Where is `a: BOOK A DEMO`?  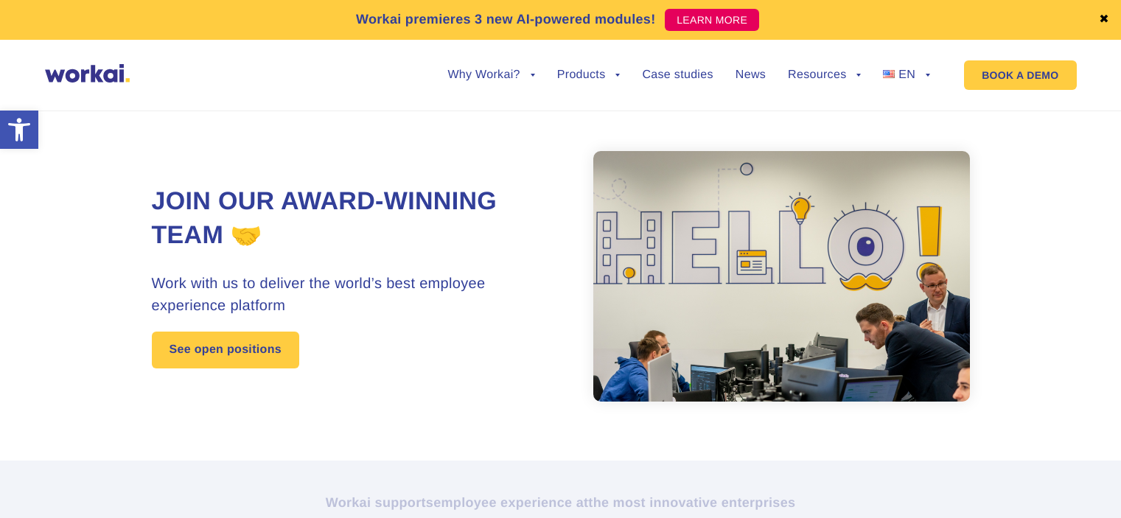 a: BOOK A DEMO is located at coordinates (1020, 75).